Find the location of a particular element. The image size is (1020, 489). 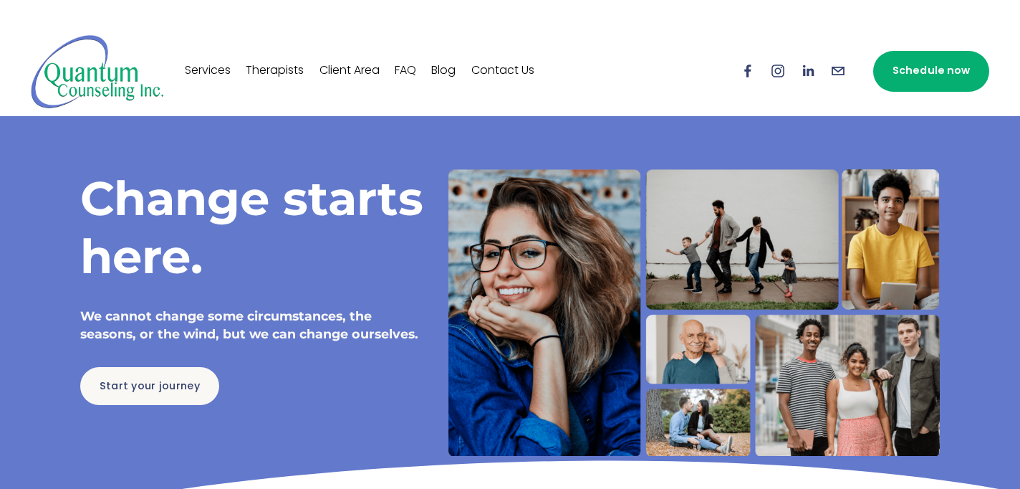

a: Services is located at coordinates (208, 71).